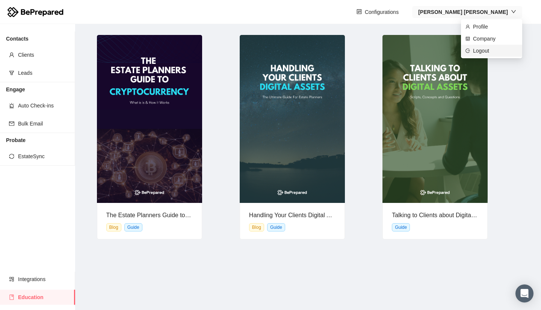 The height and width of the screenshot is (310, 541). What do you see at coordinates (15, 89) in the screenshot?
I see `strong: Engage` at bounding box center [15, 89].